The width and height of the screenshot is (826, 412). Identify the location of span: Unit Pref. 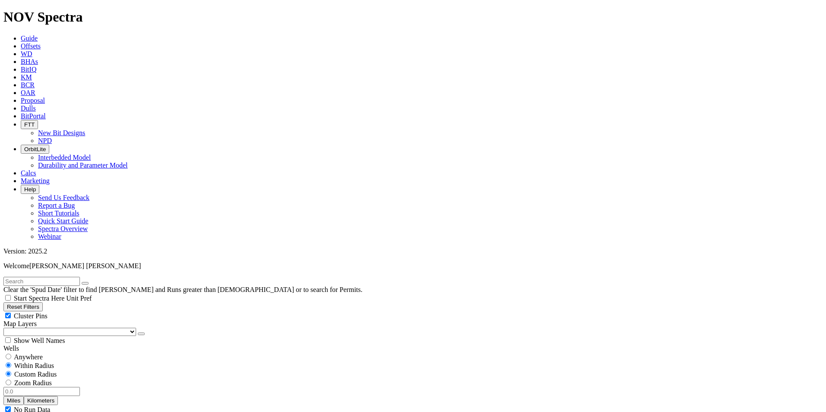
(79, 298).